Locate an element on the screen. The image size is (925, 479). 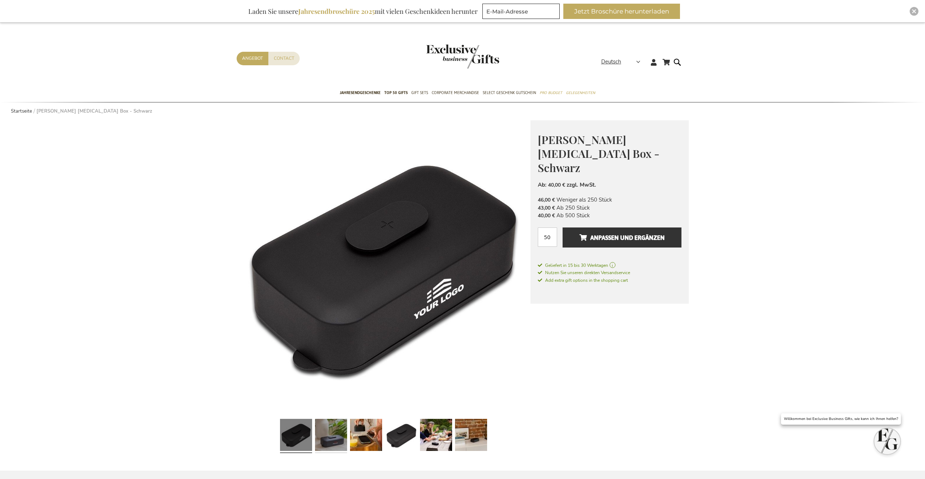
a: Nutzen Sie unseren direkten Versandservice is located at coordinates (610, 272).